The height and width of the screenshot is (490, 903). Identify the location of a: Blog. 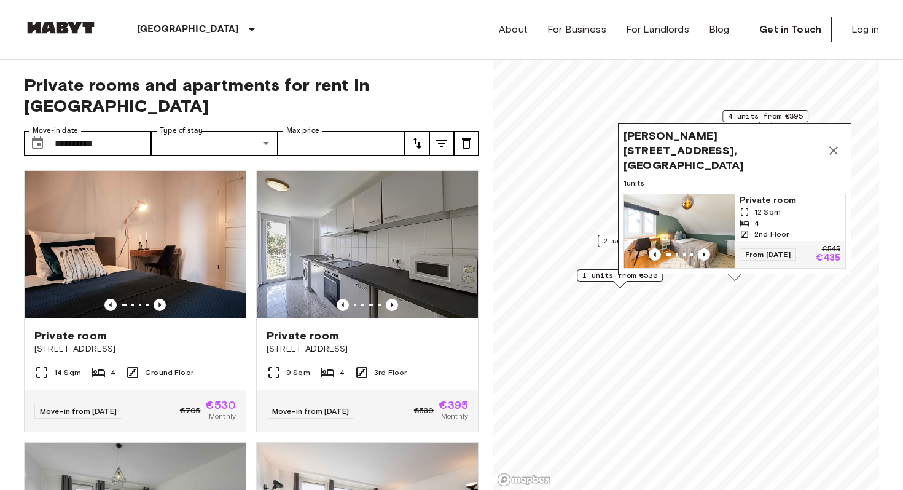
(720, 29).